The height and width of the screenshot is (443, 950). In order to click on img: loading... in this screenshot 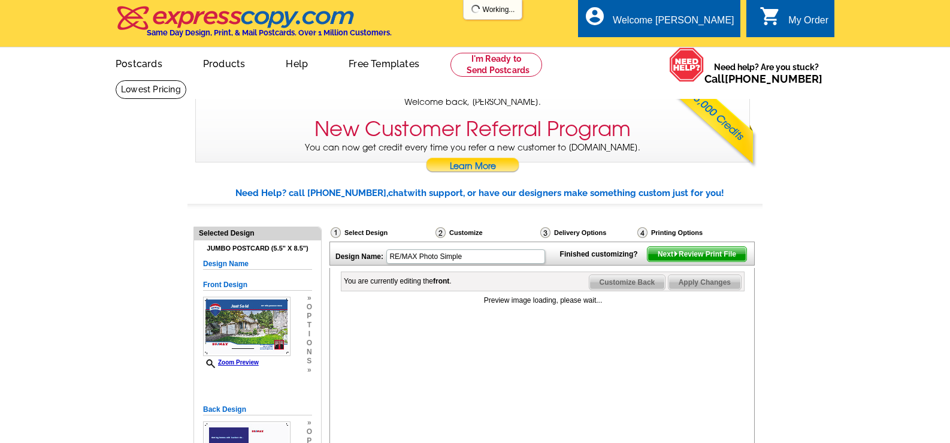, I will do `click(476, 9)`.